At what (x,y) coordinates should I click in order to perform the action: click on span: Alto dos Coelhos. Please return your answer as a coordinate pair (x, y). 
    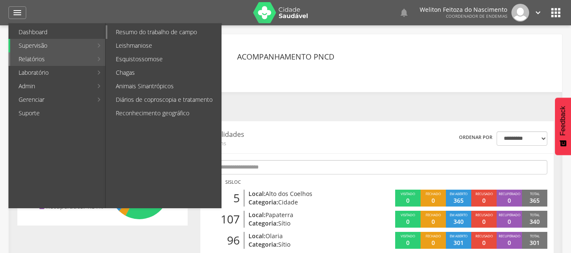
    Looking at the image, I should click on (289, 194).